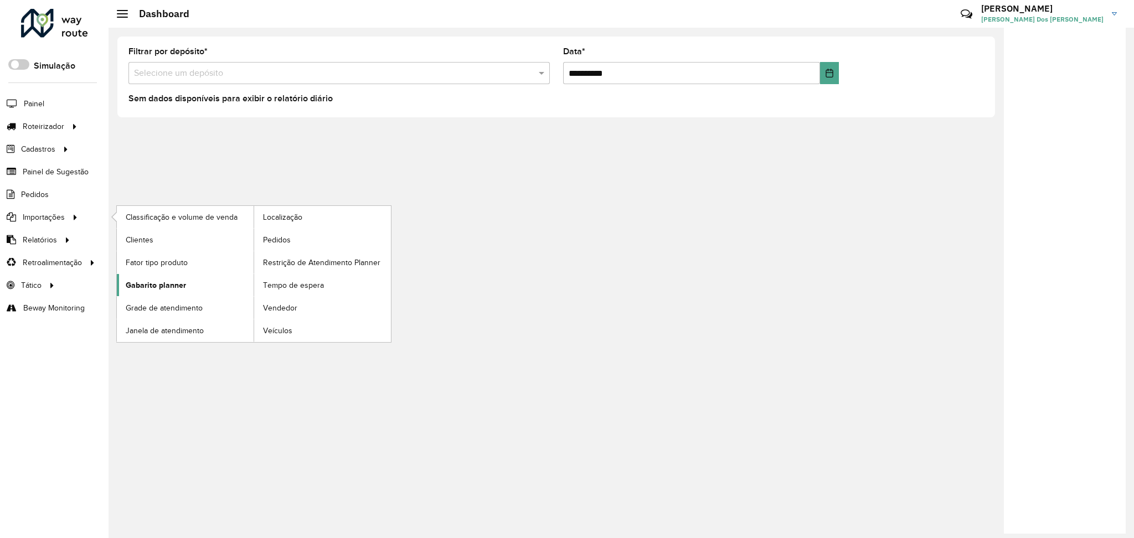 The image size is (1134, 538). What do you see at coordinates (38, 149) in the screenshot?
I see `span: Cadastros` at bounding box center [38, 149].